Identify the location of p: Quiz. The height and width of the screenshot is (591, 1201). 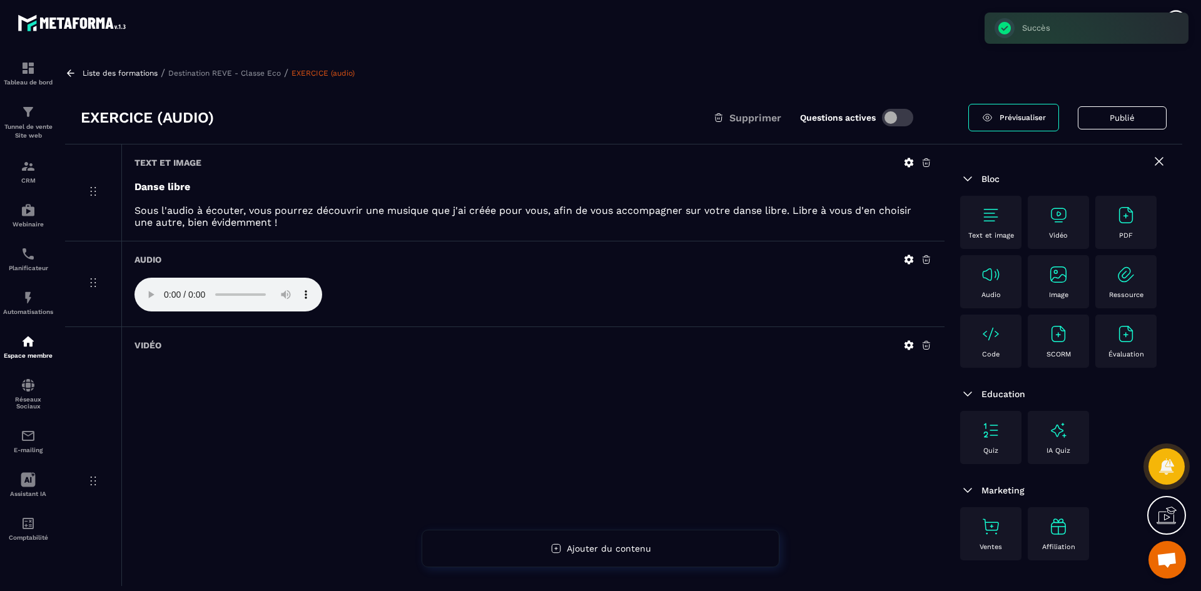
(991, 450).